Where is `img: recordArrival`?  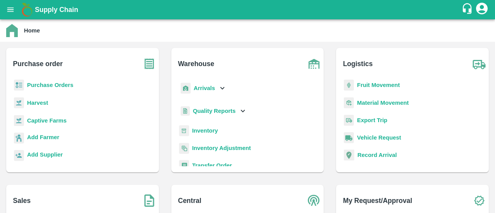
img: recordArrival is located at coordinates (349, 155).